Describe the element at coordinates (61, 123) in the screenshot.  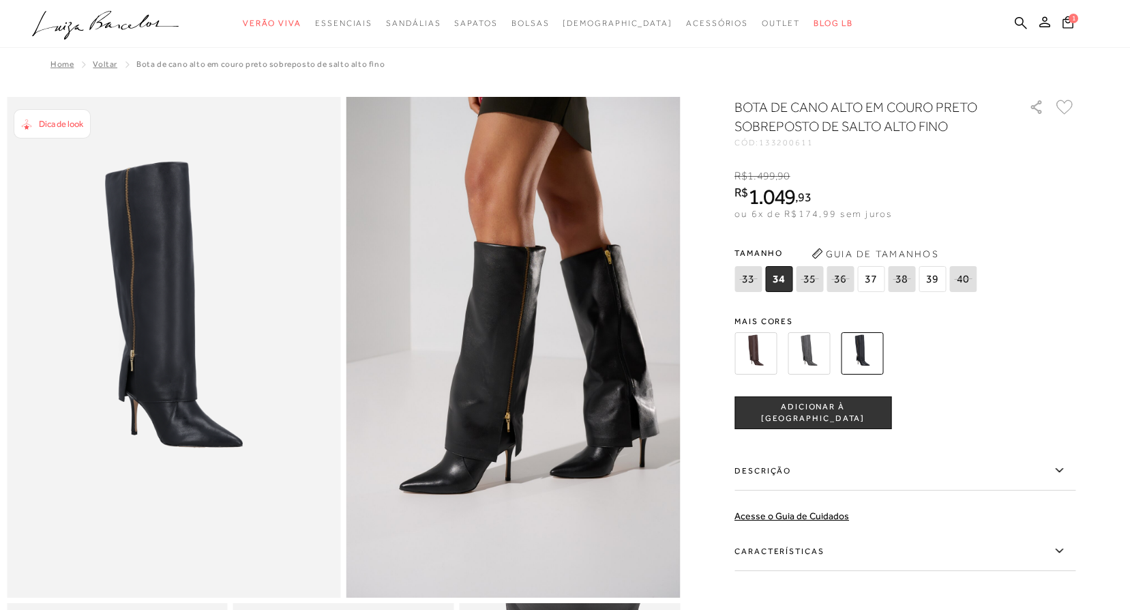
I see `span: Dica de look` at that location.